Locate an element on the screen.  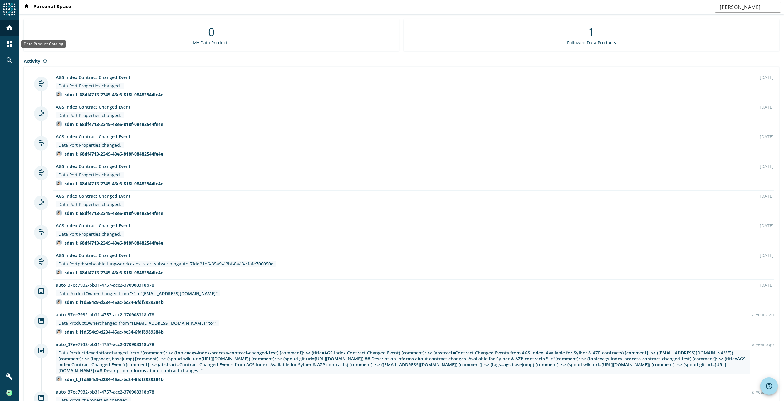
mat-icon: info_outline is located at coordinates (45, 61).